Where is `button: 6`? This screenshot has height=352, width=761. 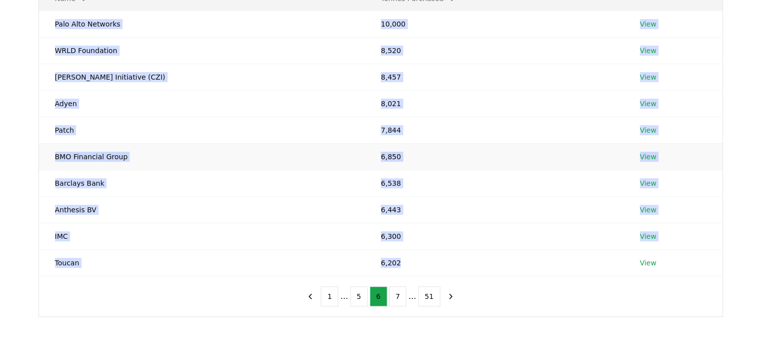
button: 6 is located at coordinates (378, 296).